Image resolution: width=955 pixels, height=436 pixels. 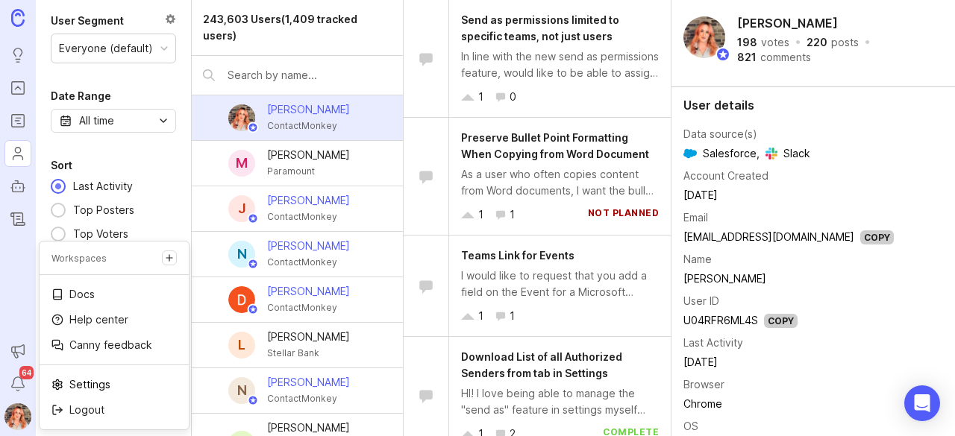 What do you see at coordinates (114, 345) in the screenshot?
I see `a: Canny feedback` at bounding box center [114, 345].